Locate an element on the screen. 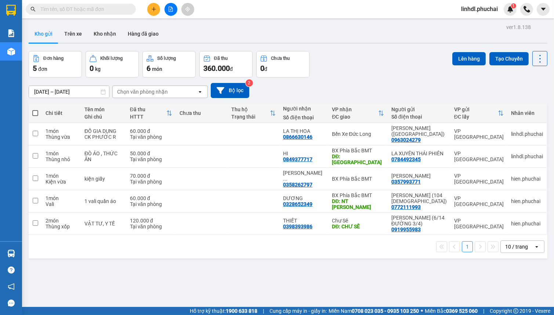  div: TRƯƠNG NGUYỄN QUỐC ĐẠT is located at coordinates (419, 176).